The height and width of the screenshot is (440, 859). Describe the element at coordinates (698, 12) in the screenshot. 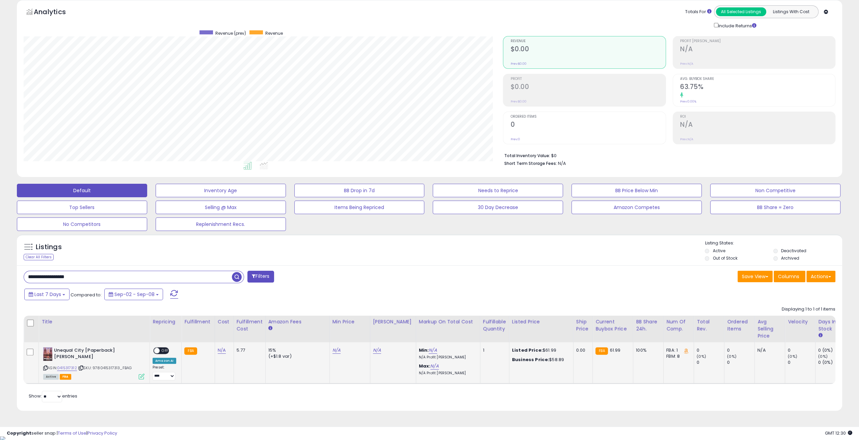

I see `div: Totals For` at that location.